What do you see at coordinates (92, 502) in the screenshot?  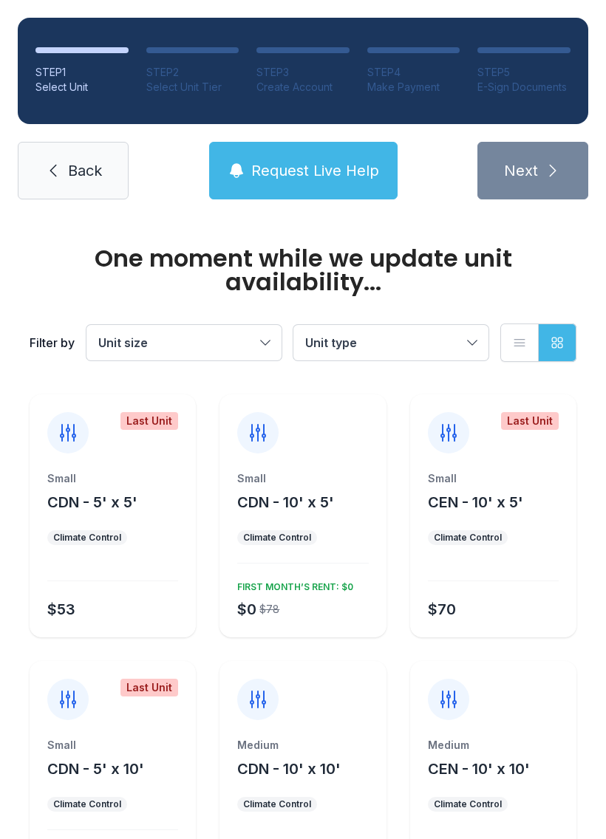 I see `span: CDN - 5' x 5'` at bounding box center [92, 502].